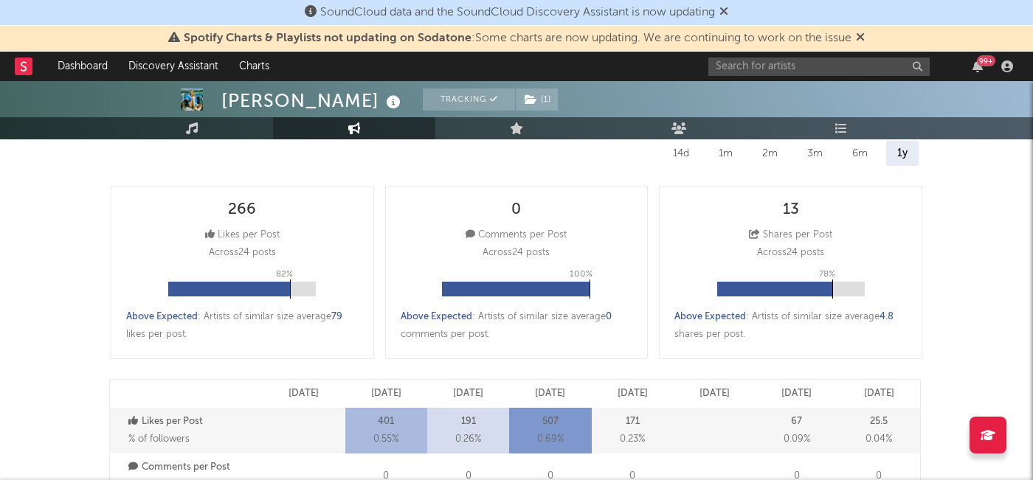  Describe the element at coordinates (516, 210) in the screenshot. I see `div: 0` at that location.